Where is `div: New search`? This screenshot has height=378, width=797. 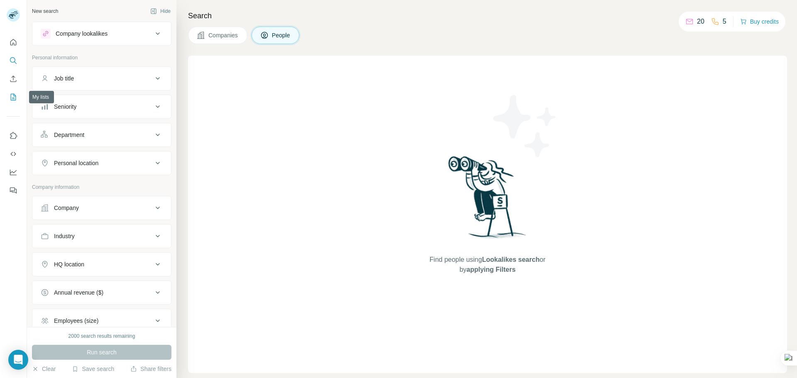 div: New search is located at coordinates (45, 11).